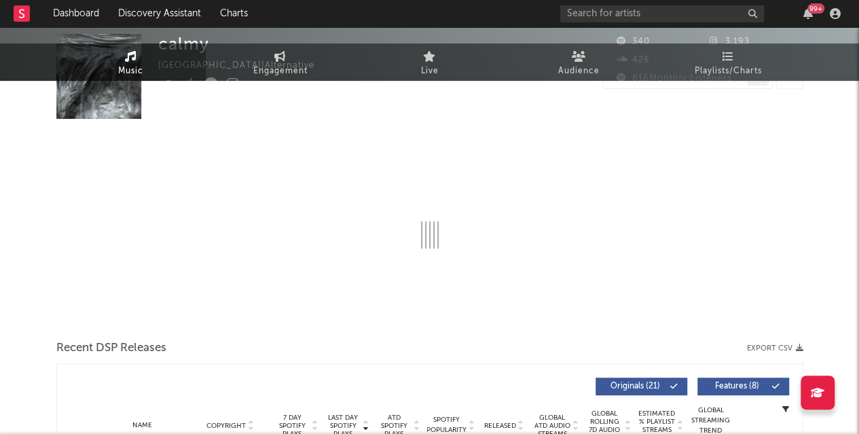  What do you see at coordinates (808, 14) in the screenshot?
I see `button: 99+` at bounding box center [808, 14].